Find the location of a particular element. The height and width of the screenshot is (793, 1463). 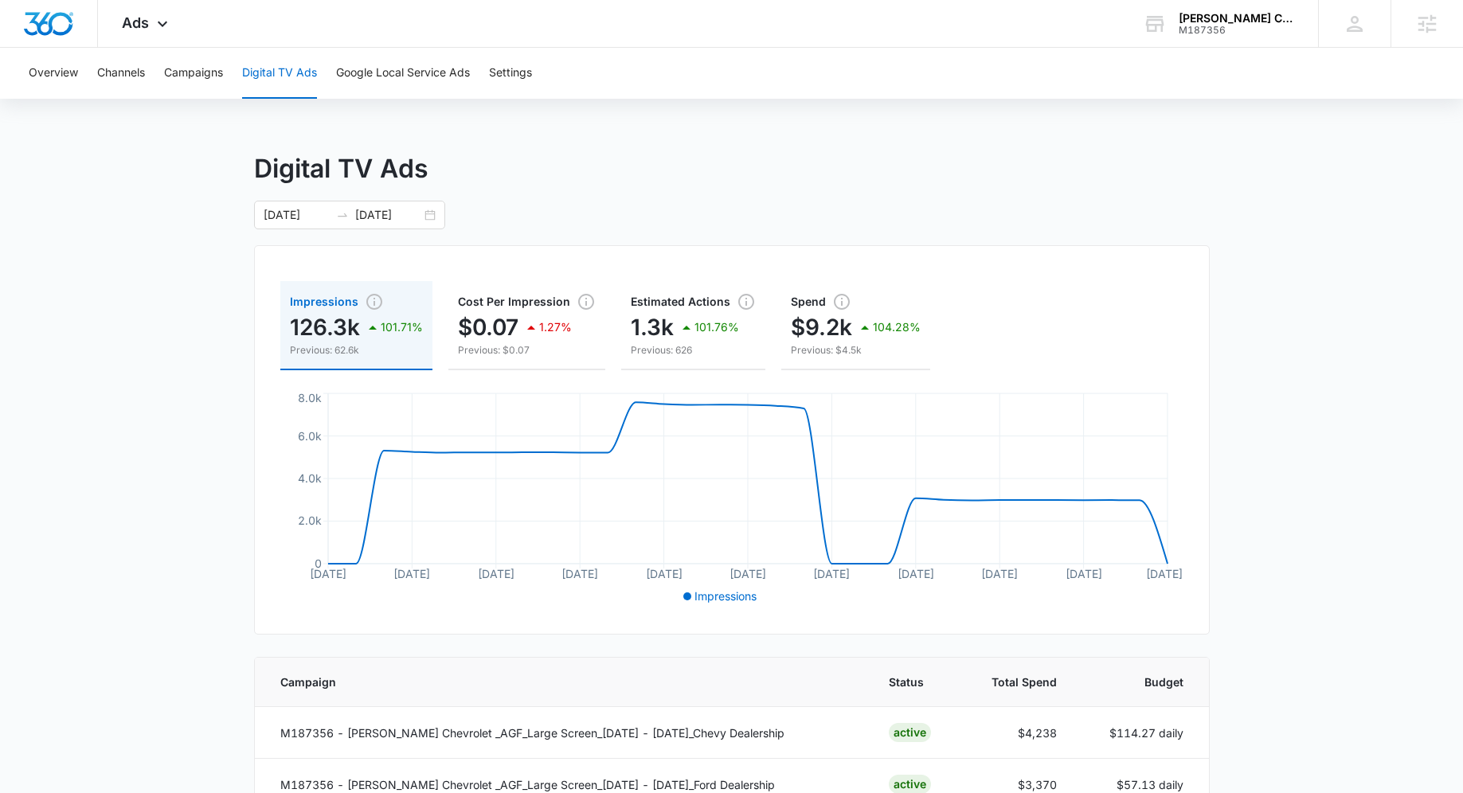

p: $3,370 is located at coordinates (1018, 784).